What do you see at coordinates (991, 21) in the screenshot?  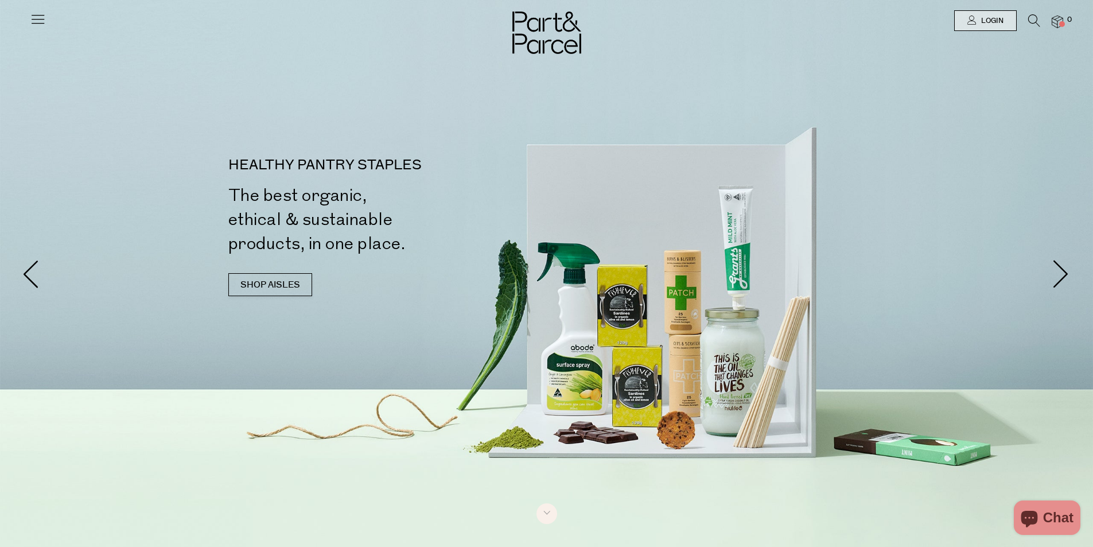 I see `span: Login` at bounding box center [991, 21].